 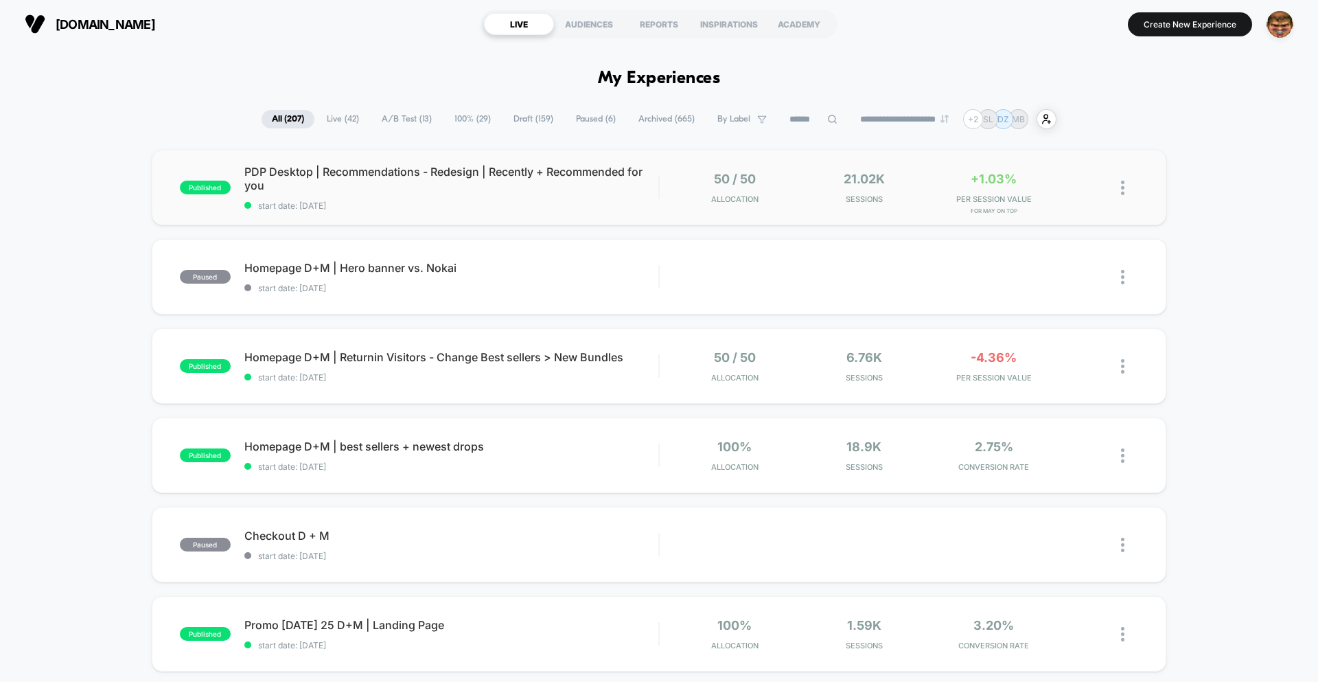 I want to click on span: 21.02k, so click(x=865, y=179).